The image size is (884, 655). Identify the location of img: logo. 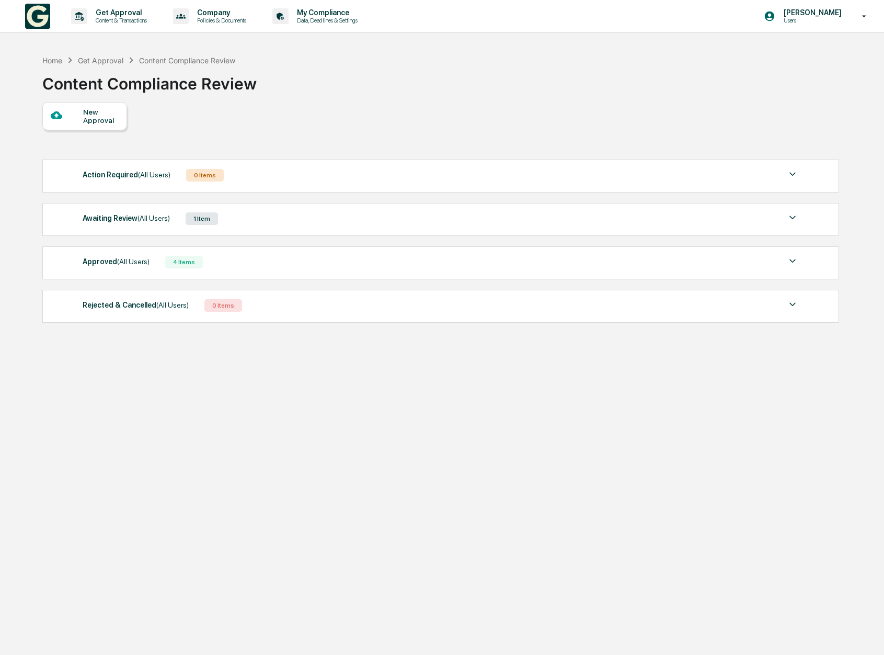
(38, 16).